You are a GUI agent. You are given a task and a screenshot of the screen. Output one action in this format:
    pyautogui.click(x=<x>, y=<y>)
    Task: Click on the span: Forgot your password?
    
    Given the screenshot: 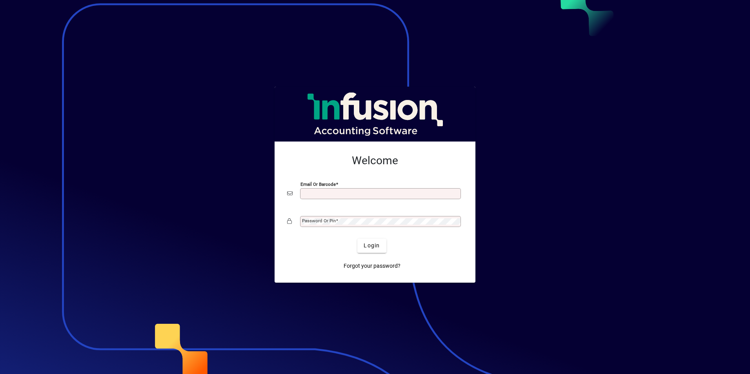 What is the action you would take?
    pyautogui.click(x=372, y=266)
    